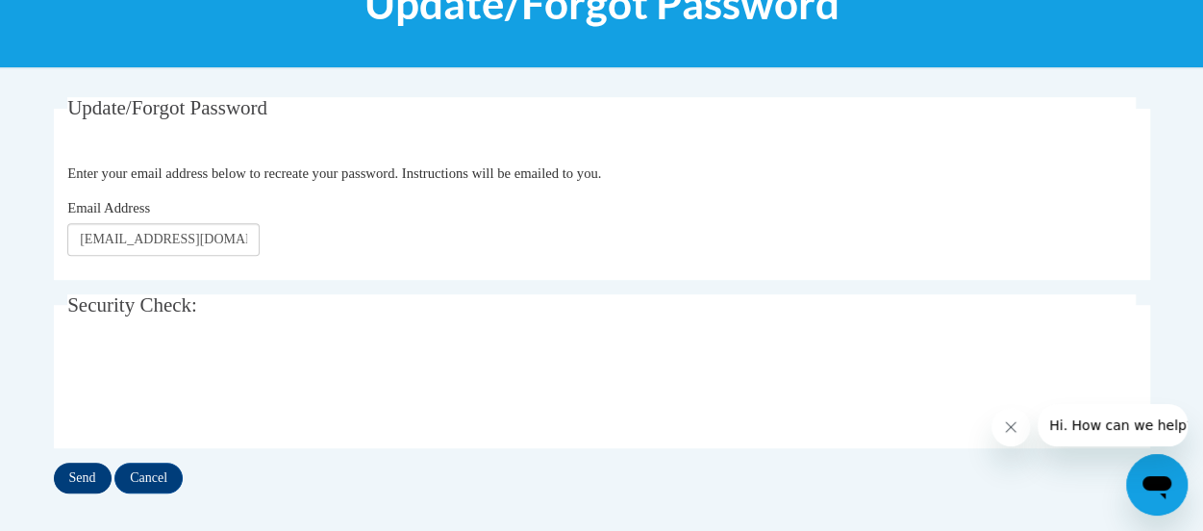 Image resolution: width=1203 pixels, height=531 pixels. What do you see at coordinates (84, 21) in the screenshot?
I see `span: Hi. How can we help?` at bounding box center [84, 21].